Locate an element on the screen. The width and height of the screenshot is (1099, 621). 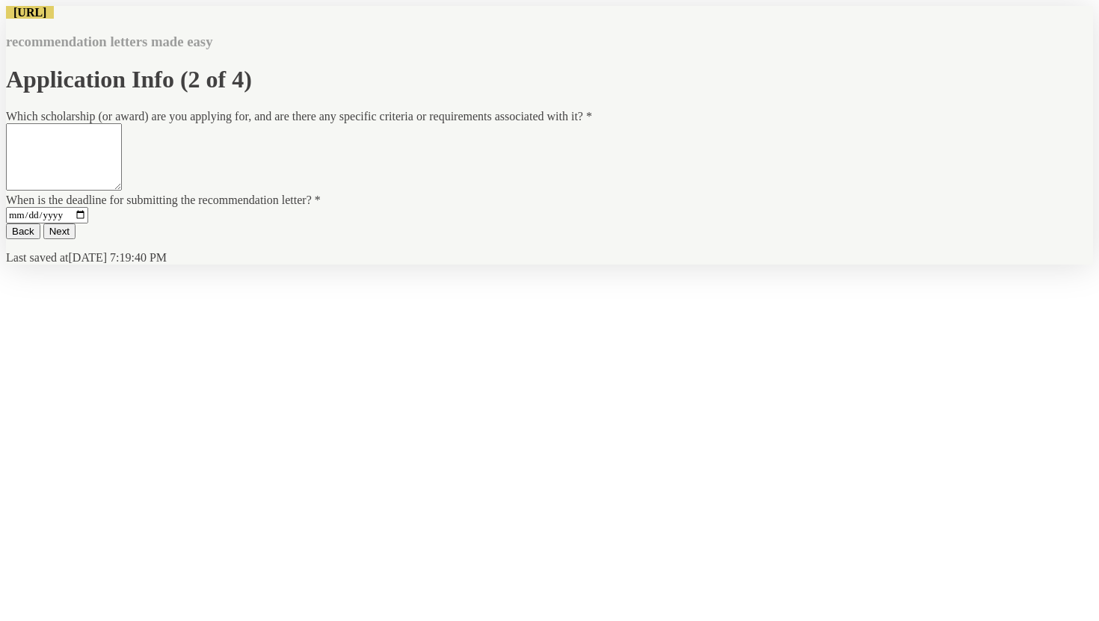
h3: recommendation letters made easy is located at coordinates (549, 42).